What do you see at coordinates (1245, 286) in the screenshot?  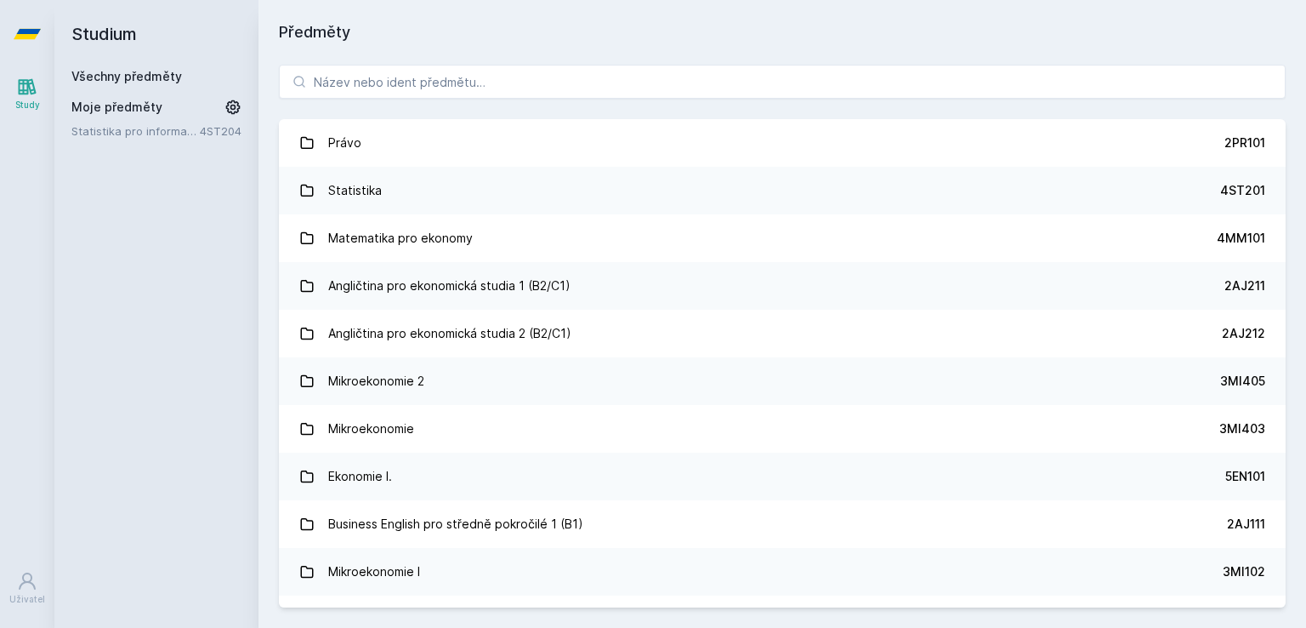 I see `div: 2AJ211` at bounding box center [1245, 286].